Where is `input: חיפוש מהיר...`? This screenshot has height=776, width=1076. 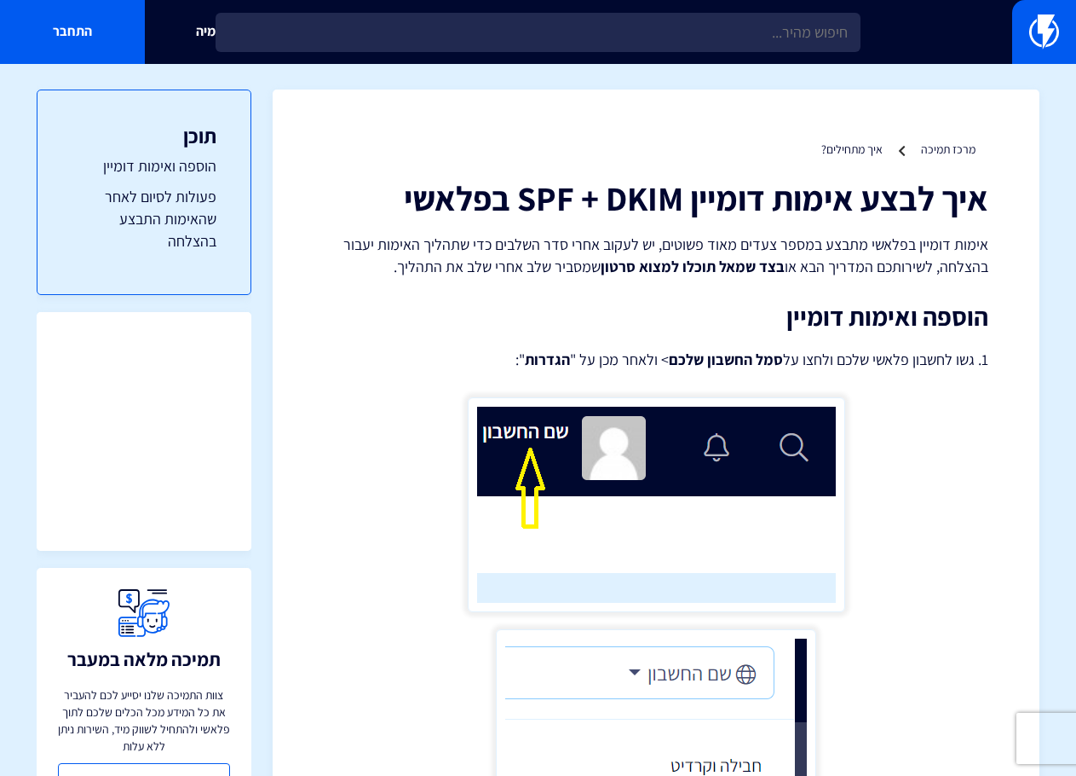 input: חיפוש מהיר... is located at coordinates (539, 32).